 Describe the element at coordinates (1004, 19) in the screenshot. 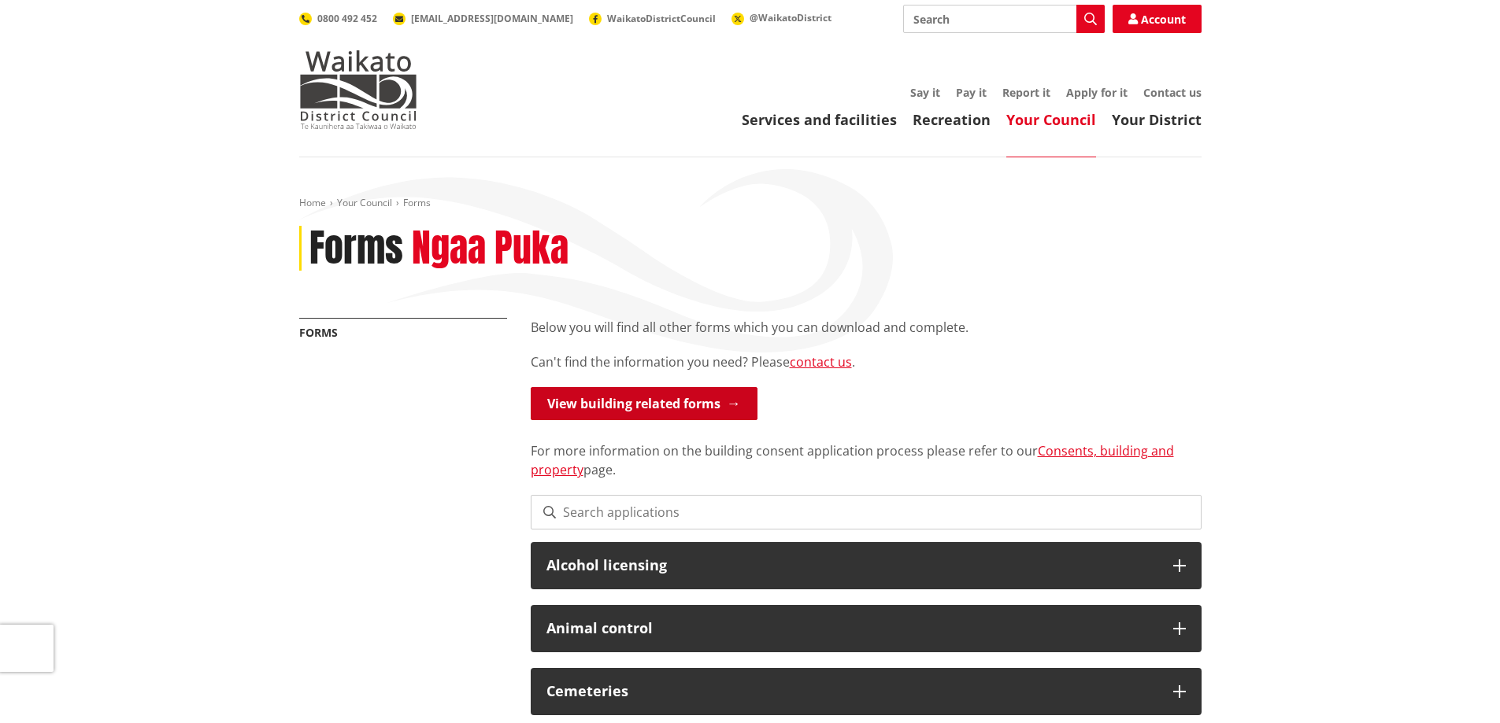

I see `input: Search input` at that location.